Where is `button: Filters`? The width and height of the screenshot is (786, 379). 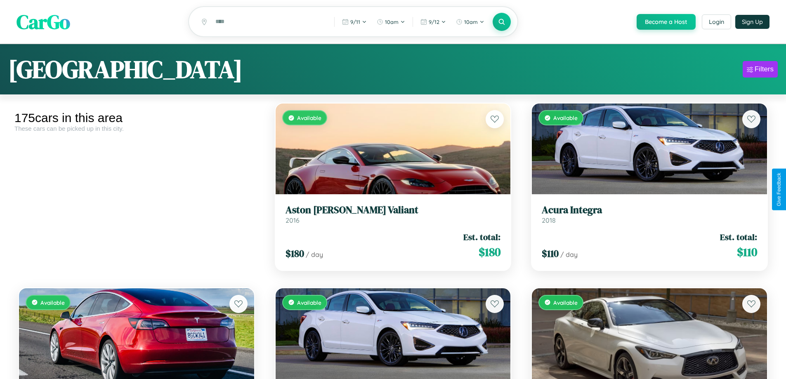 button: Filters is located at coordinates (760, 69).